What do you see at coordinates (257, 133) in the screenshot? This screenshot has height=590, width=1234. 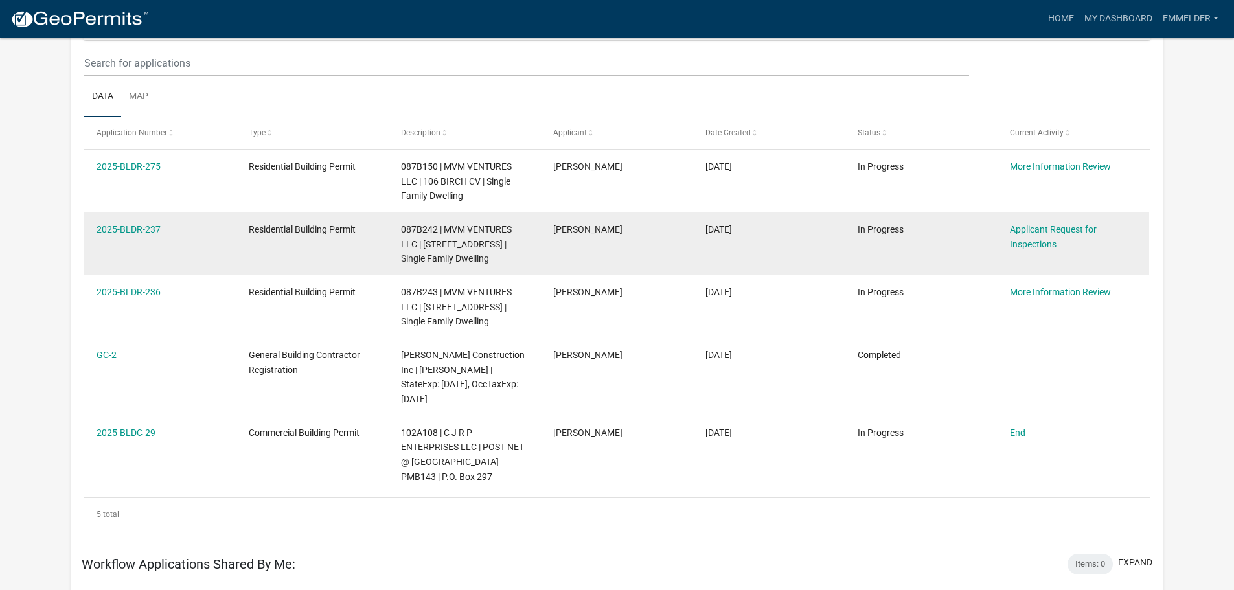 I see `span: Type` at bounding box center [257, 133].